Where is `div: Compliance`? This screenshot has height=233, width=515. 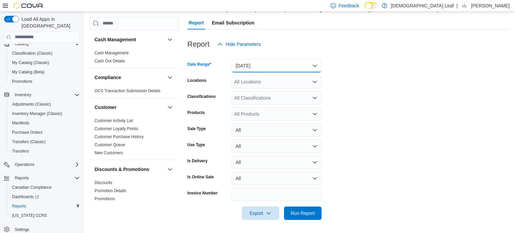
div: Compliance is located at coordinates (134, 92).